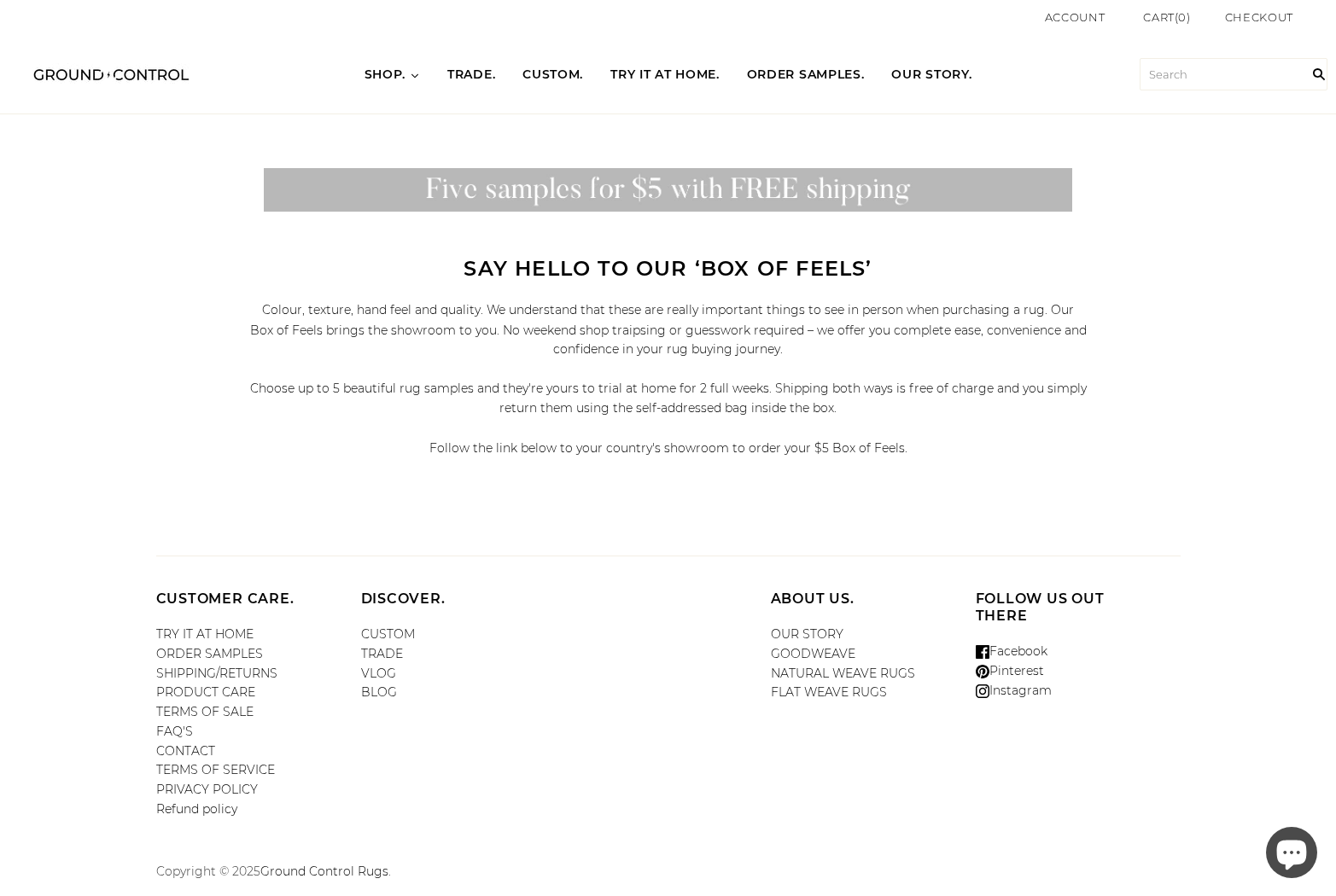 The image size is (1336, 896). Describe the element at coordinates (931, 75) in the screenshot. I see `span: OUR STORY.` at that location.